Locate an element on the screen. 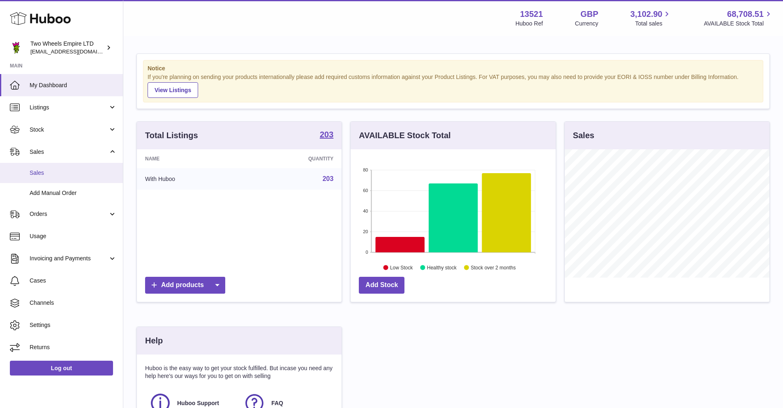 The height and width of the screenshot is (408, 783). span: Usage is located at coordinates (73, 236).